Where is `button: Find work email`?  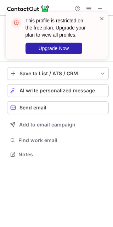
button: Find work email is located at coordinates (58, 140).